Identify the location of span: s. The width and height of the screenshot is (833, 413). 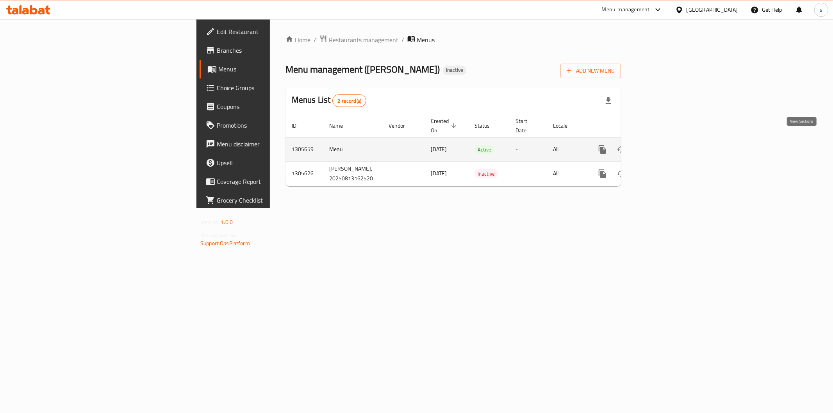
(821, 10).